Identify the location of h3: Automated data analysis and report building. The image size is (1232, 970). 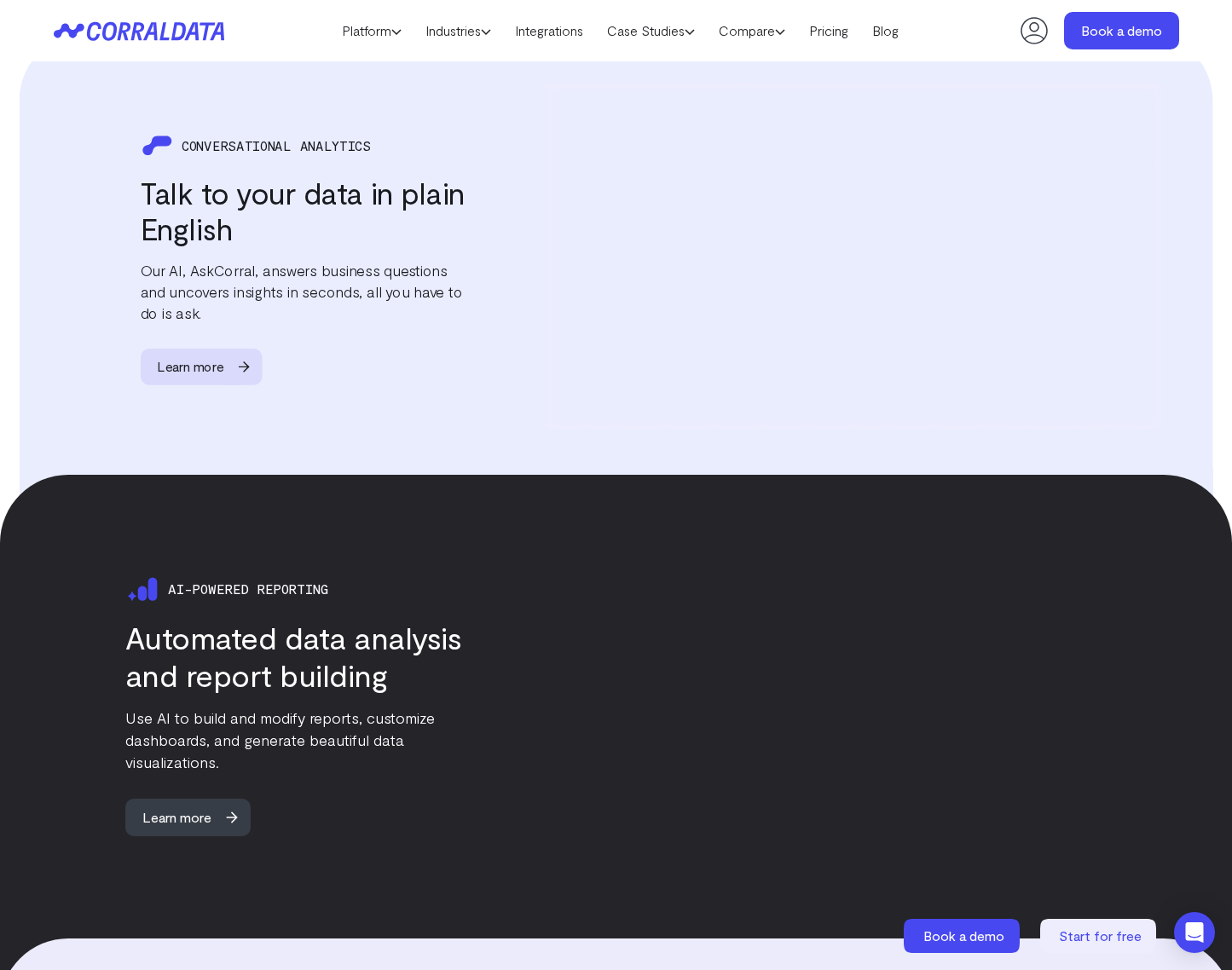
(294, 657).